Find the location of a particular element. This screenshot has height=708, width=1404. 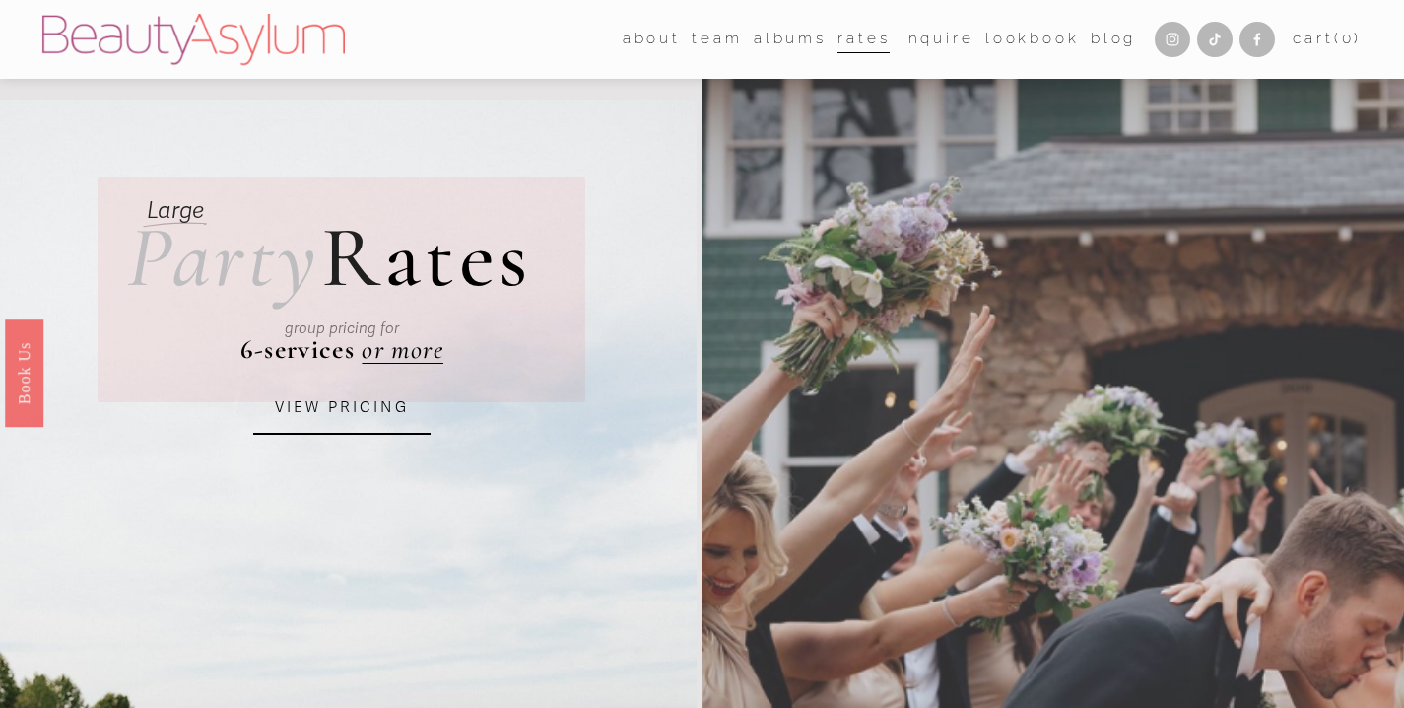

span: 0 is located at coordinates (1348, 38).